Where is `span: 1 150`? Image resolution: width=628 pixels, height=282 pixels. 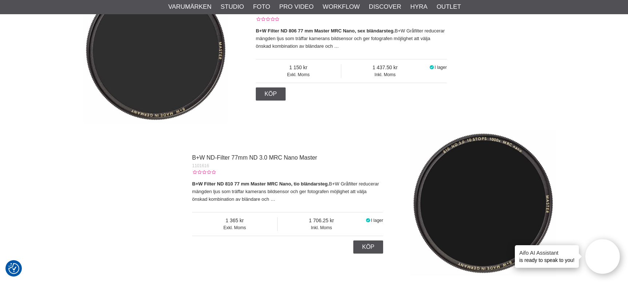 span: 1 150 is located at coordinates (298, 68).